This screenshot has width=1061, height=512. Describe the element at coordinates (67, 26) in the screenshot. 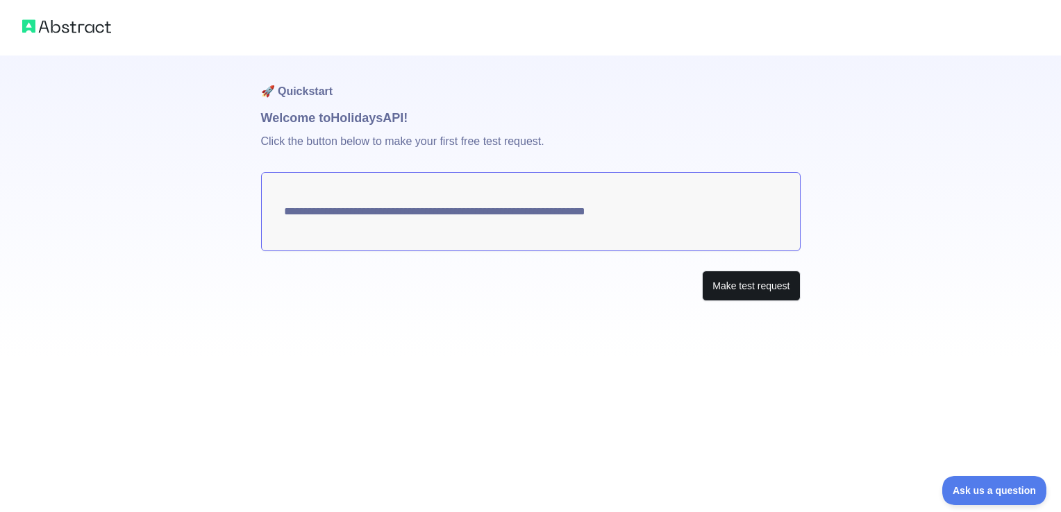

I see `img: Abstract logo` at that location.